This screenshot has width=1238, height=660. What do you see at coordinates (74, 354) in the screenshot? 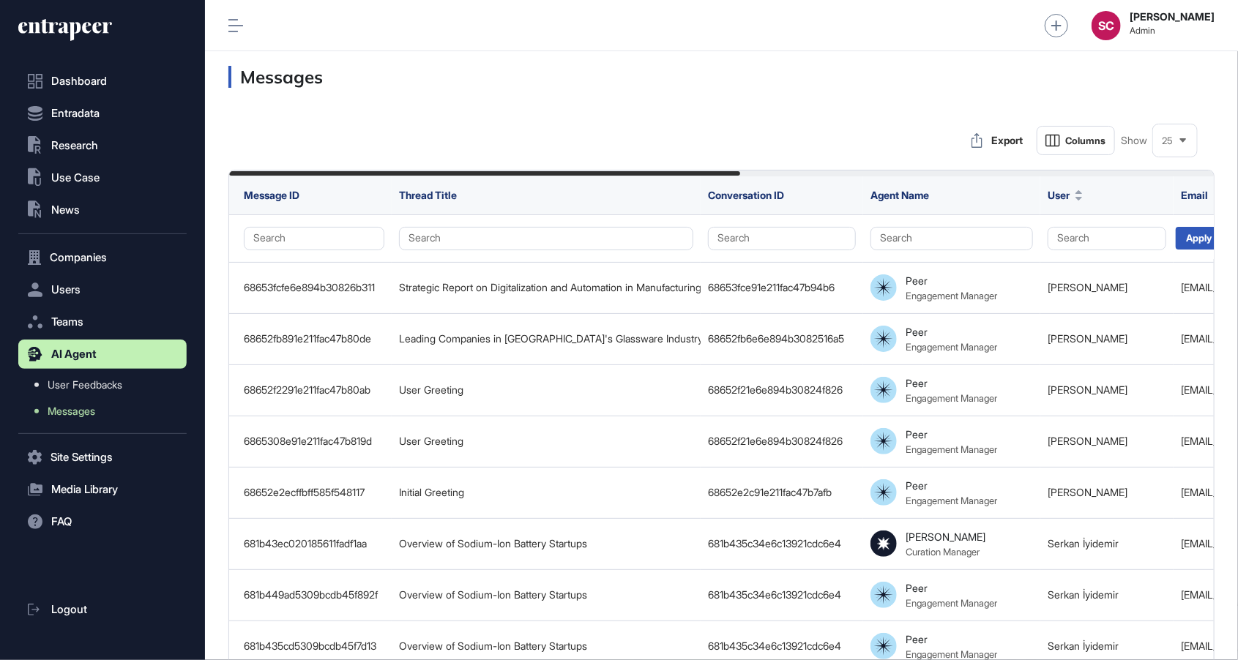
I see `span: AI Agent` at bounding box center [74, 354].